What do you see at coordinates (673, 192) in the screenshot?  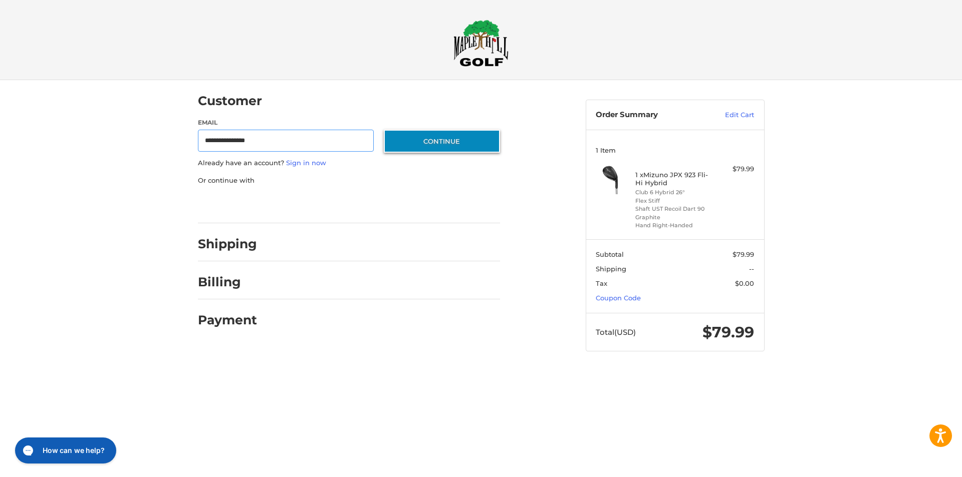 I see `li: Club 6 Hybrid 26°` at bounding box center [673, 192].